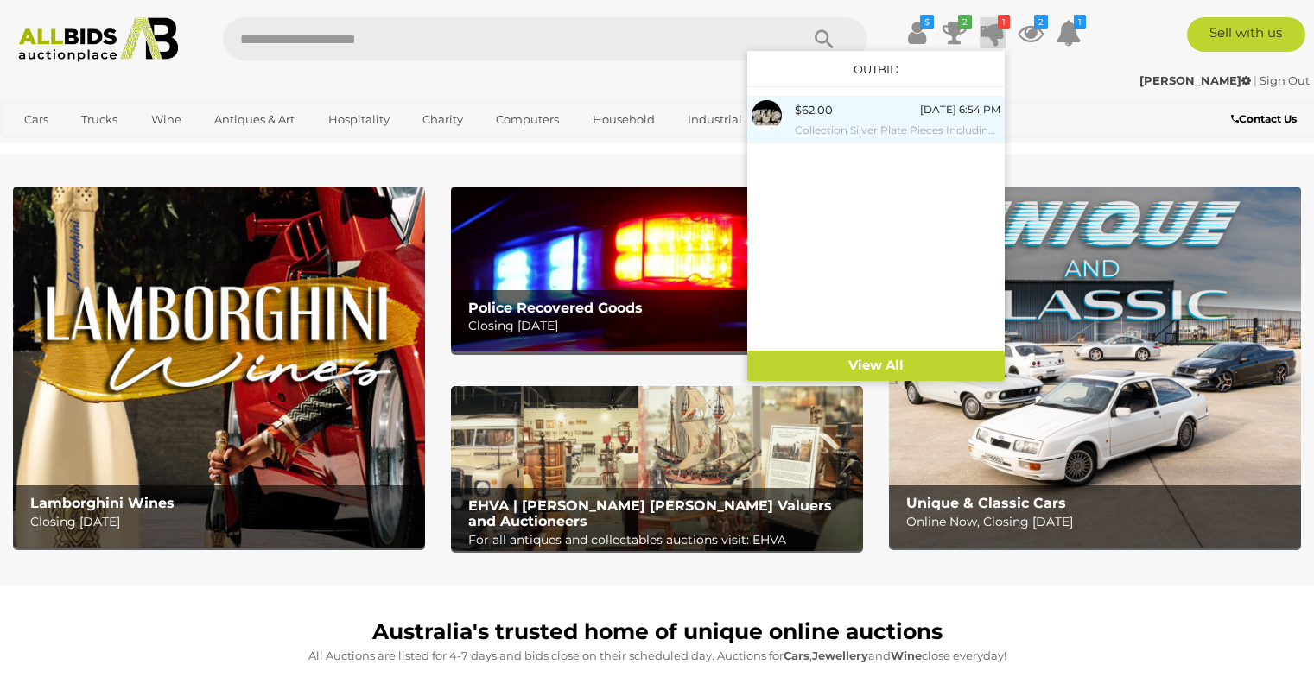 This screenshot has width=1314, height=690. I want to click on b: Contact Us, so click(1263, 118).